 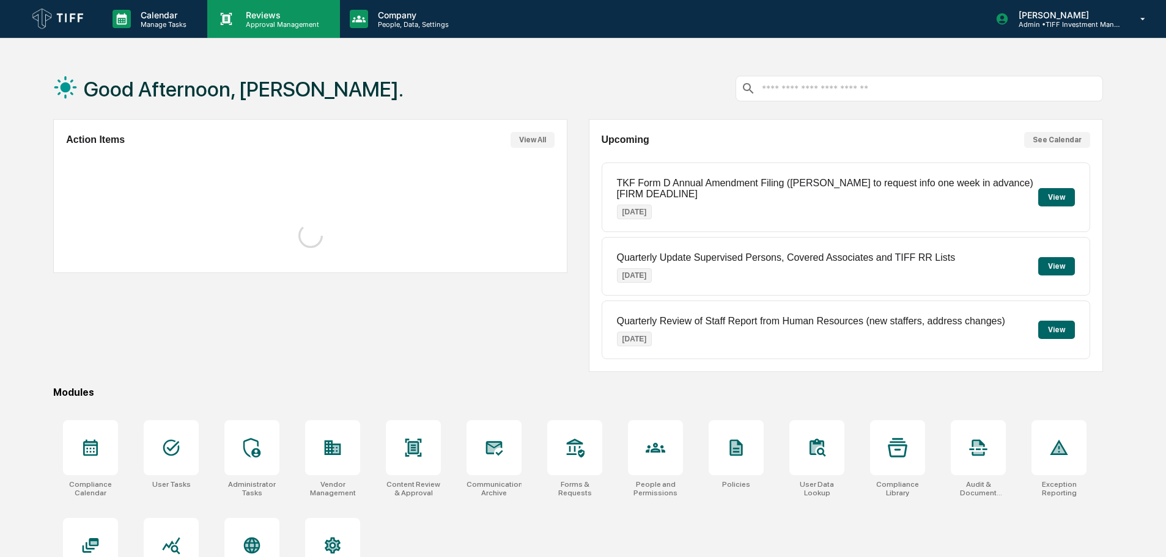 What do you see at coordinates (161, 24) in the screenshot?
I see `p: Manage Tasks` at bounding box center [161, 24].